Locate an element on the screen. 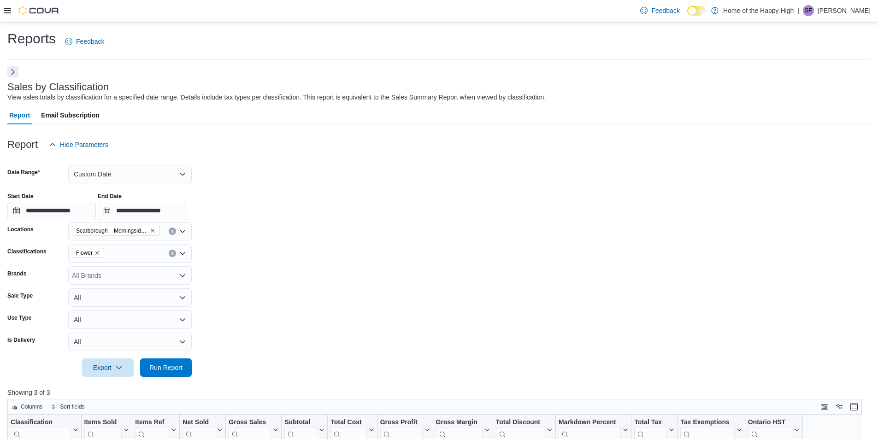 This screenshot has width=878, height=439. label: Brands is located at coordinates (17, 274).